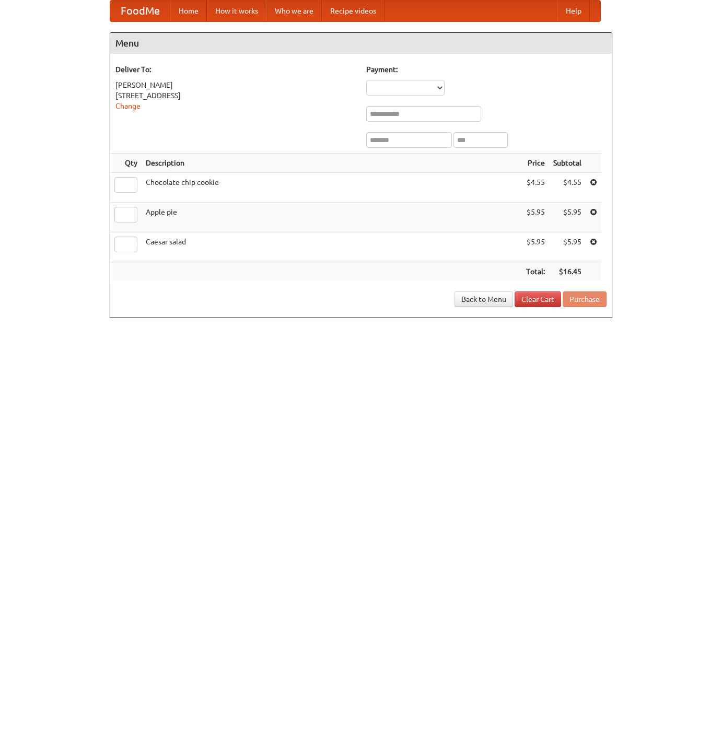  Describe the element at coordinates (573, 11) in the screenshot. I see `a: Help` at that location.